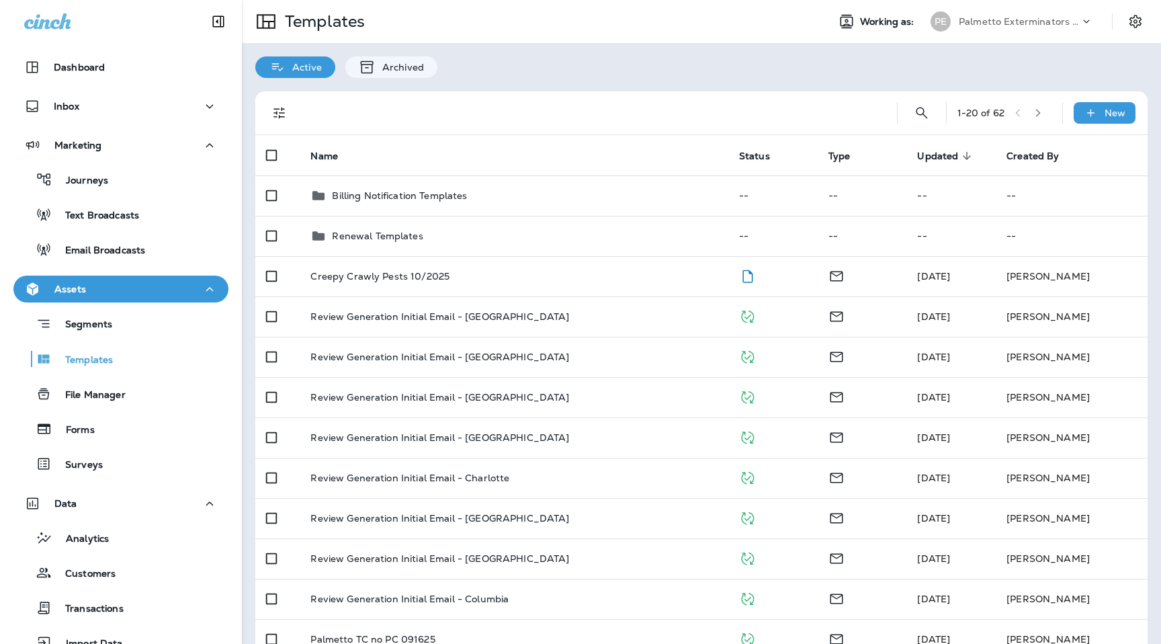 Image resolution: width=1161 pixels, height=644 pixels. I want to click on p: Text Broadcasts, so click(95, 216).